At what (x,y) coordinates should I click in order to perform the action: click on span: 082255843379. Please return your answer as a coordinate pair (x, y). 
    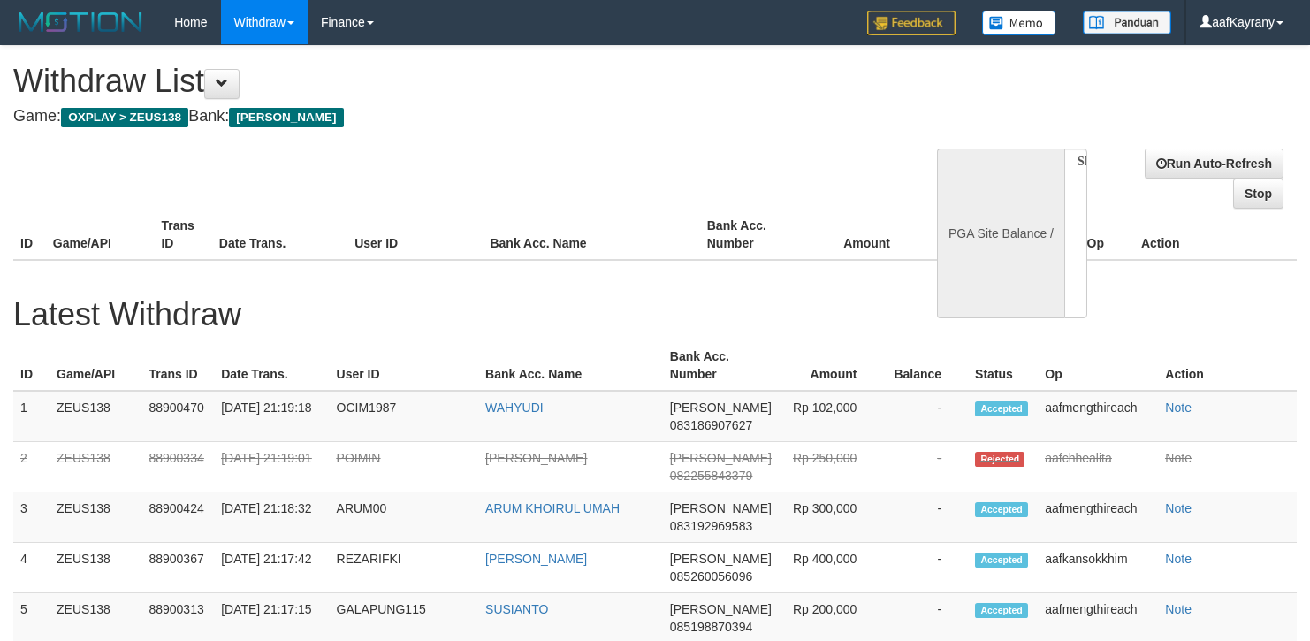
    Looking at the image, I should click on (711, 475).